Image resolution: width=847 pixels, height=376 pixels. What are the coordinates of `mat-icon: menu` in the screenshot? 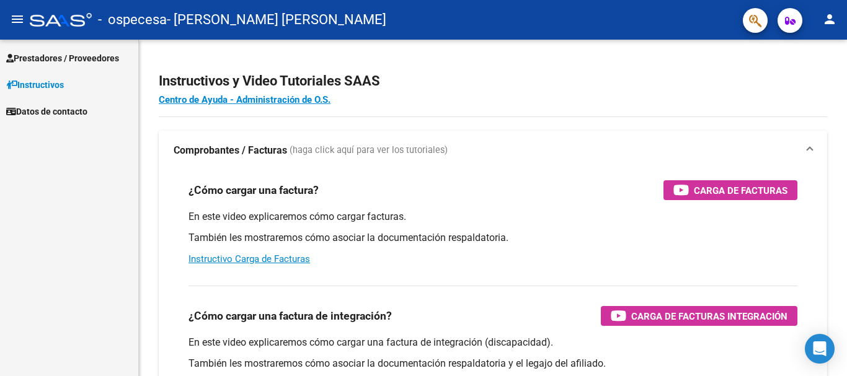 It's located at (17, 19).